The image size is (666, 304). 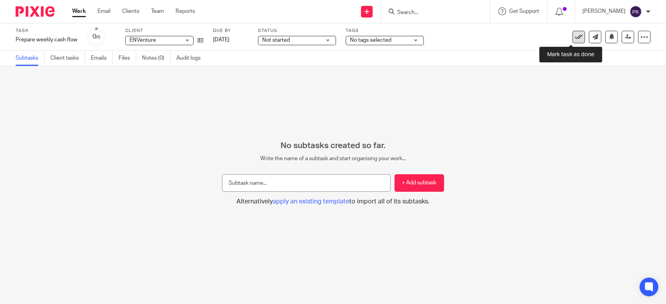 What do you see at coordinates (98, 37) in the screenshot?
I see `small: /0` at bounding box center [98, 37].